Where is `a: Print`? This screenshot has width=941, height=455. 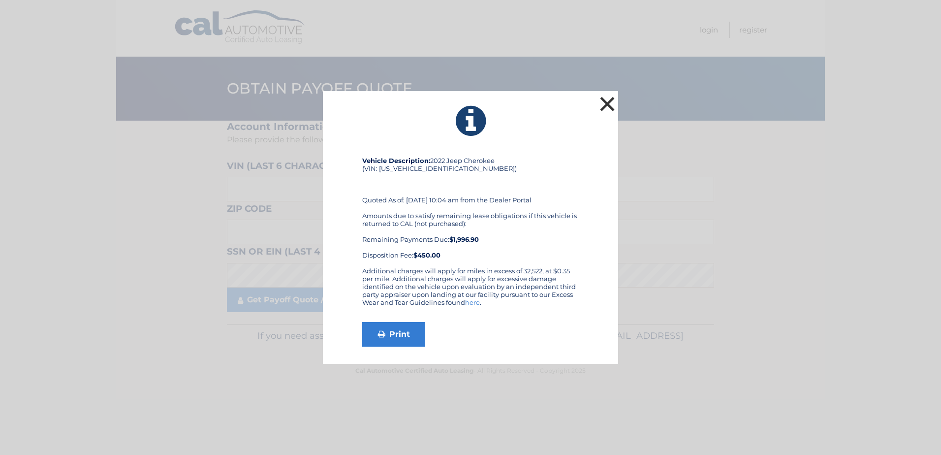 a: Print is located at coordinates (394, 334).